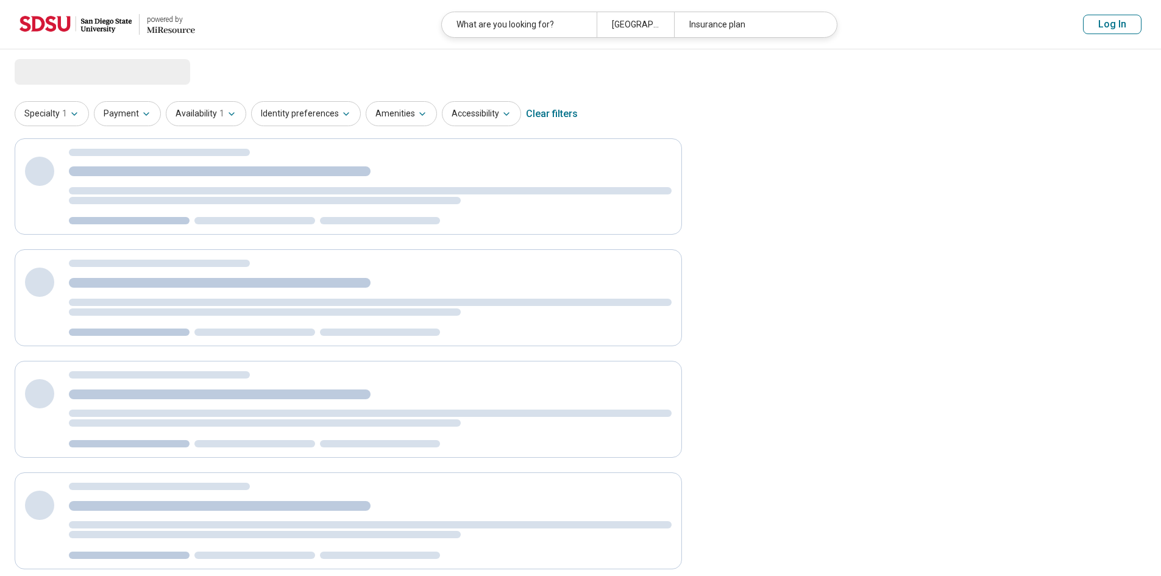 This screenshot has width=1161, height=576. Describe the element at coordinates (519, 24) in the screenshot. I see `div: What are you looking for?` at that location.